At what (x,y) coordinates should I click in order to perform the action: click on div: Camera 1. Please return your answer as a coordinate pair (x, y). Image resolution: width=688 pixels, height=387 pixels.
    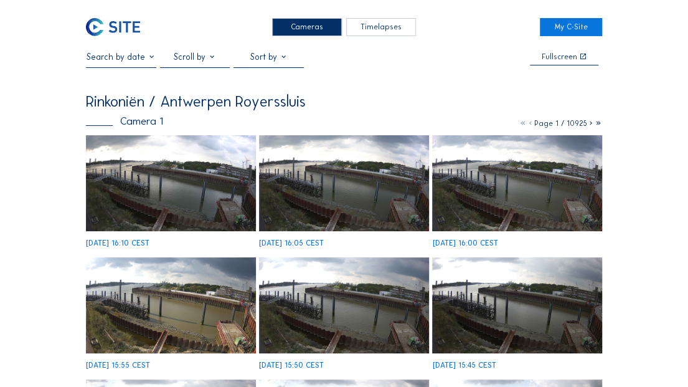
    Looking at the image, I should click on (125, 121).